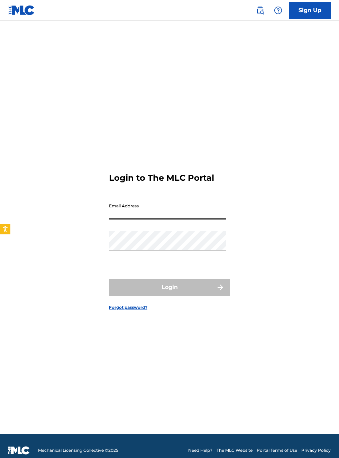 Image resolution: width=339 pixels, height=458 pixels. Describe the element at coordinates (162, 178) in the screenshot. I see `h3: Login to The MLC Portal` at that location.